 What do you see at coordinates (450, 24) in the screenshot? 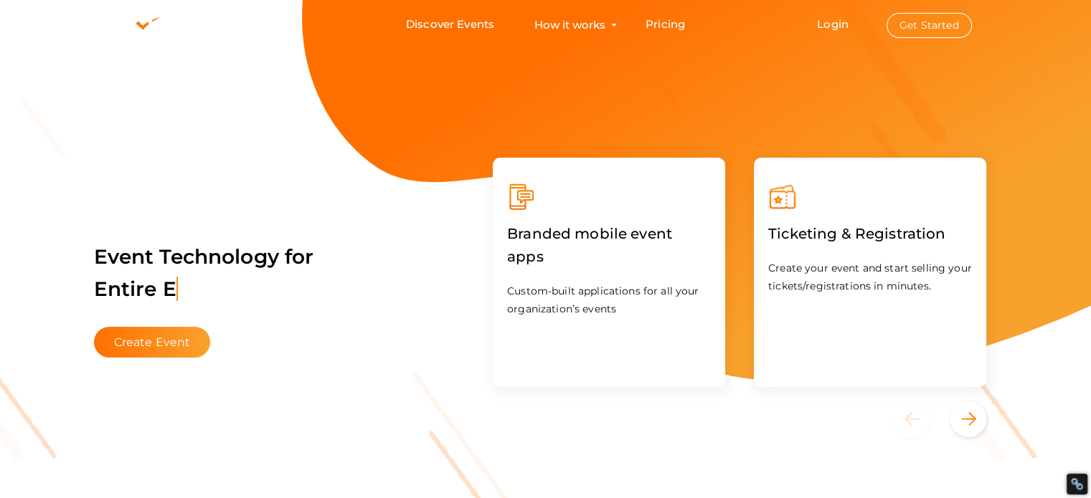
I see `a: Discover Events` at bounding box center [450, 24].